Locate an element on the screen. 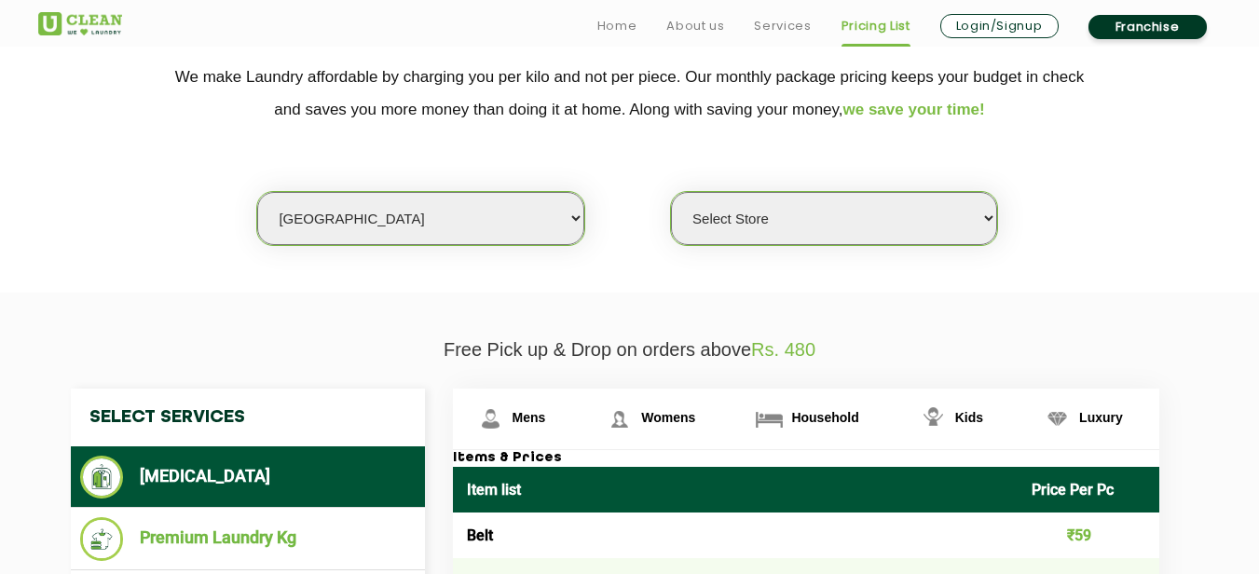 The height and width of the screenshot is (574, 1259). a: Home is located at coordinates (617, 26).